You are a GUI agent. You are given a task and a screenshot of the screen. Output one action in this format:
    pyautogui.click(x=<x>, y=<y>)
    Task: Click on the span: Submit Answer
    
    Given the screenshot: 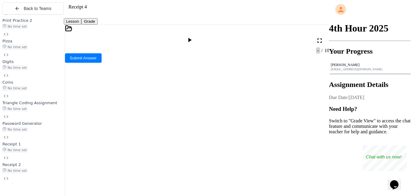 What is the action you would take?
    pyautogui.click(x=83, y=58)
    